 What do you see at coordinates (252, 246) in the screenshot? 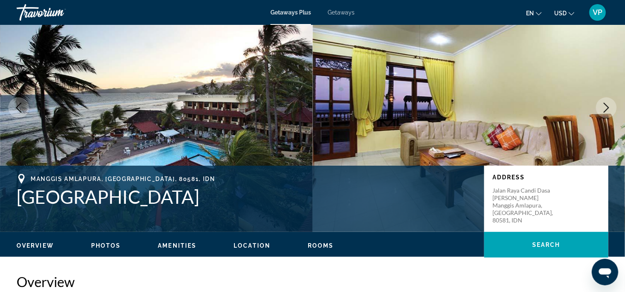
I see `span: Location` at bounding box center [252, 246].